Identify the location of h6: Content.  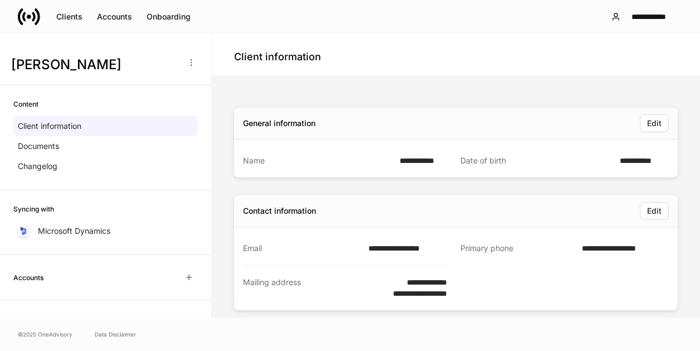
(26, 104).